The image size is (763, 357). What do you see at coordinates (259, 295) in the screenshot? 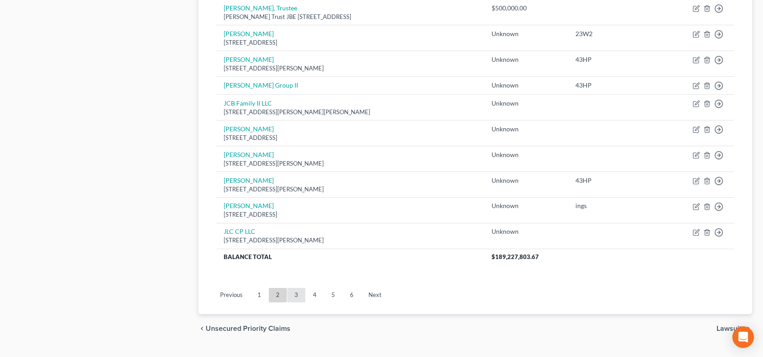
I see `a: 1` at bounding box center [259, 295].